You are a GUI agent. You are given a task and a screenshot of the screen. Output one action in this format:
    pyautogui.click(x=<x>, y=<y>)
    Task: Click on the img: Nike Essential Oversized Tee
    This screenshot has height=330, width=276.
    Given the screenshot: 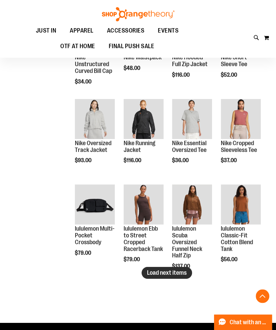 What is the action you would take?
    pyautogui.click(x=192, y=119)
    